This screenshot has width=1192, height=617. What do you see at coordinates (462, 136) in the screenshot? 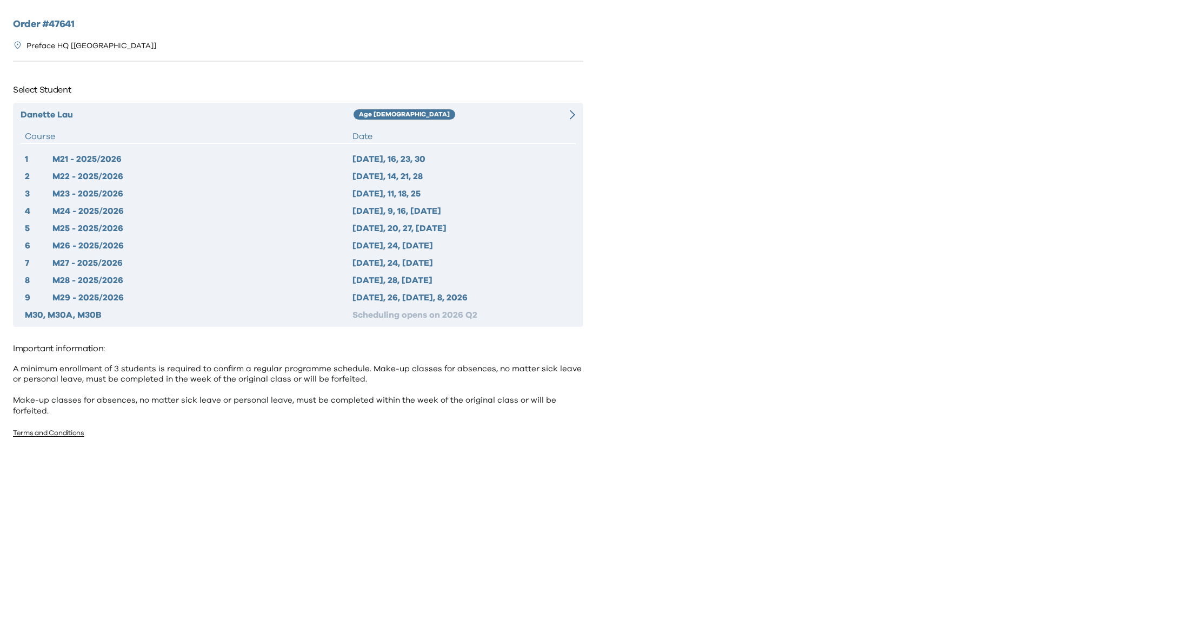
I see `div: Date` at bounding box center [462, 136].